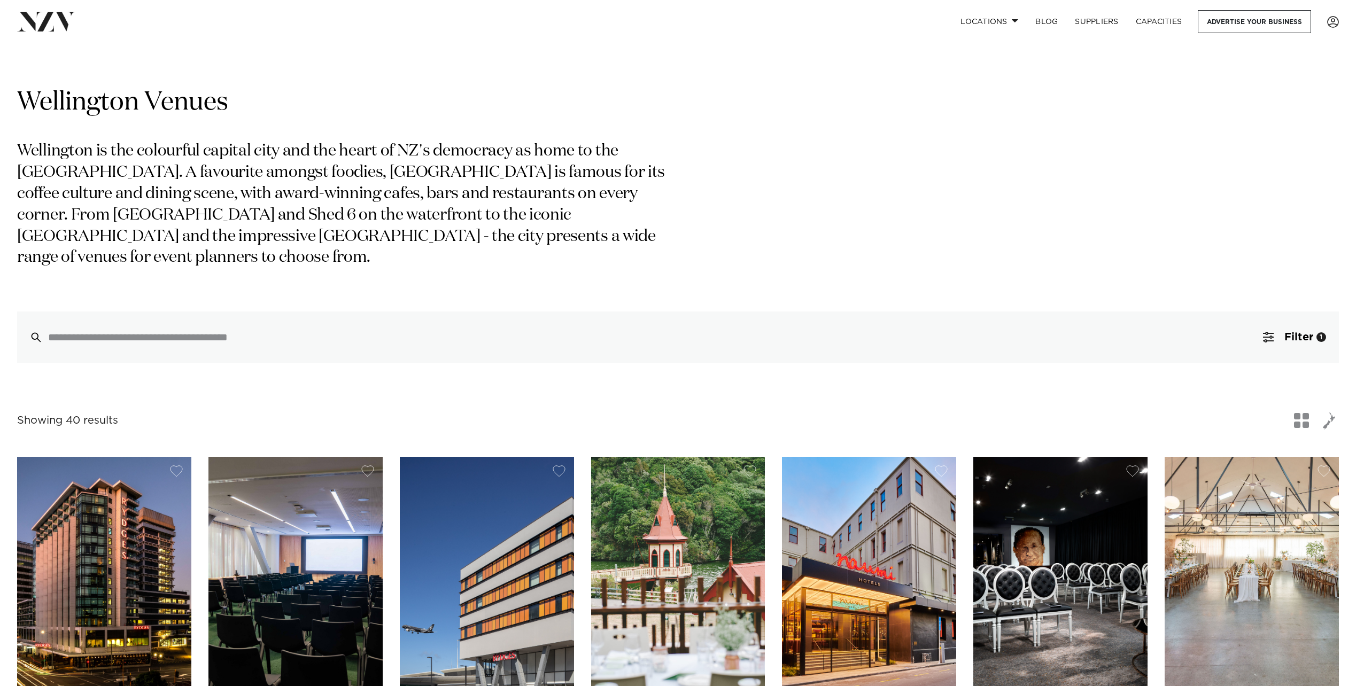  I want to click on a: SUPPLIERS, so click(1096, 21).